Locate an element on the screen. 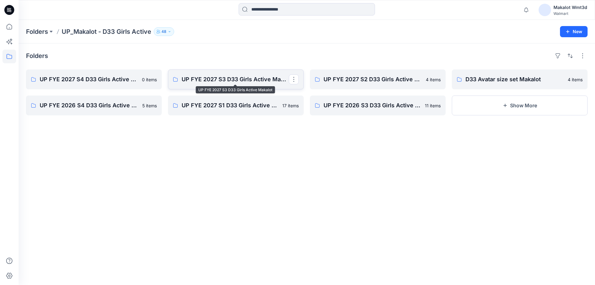 This screenshot has width=595, height=285. p: 48 is located at coordinates (164, 32).